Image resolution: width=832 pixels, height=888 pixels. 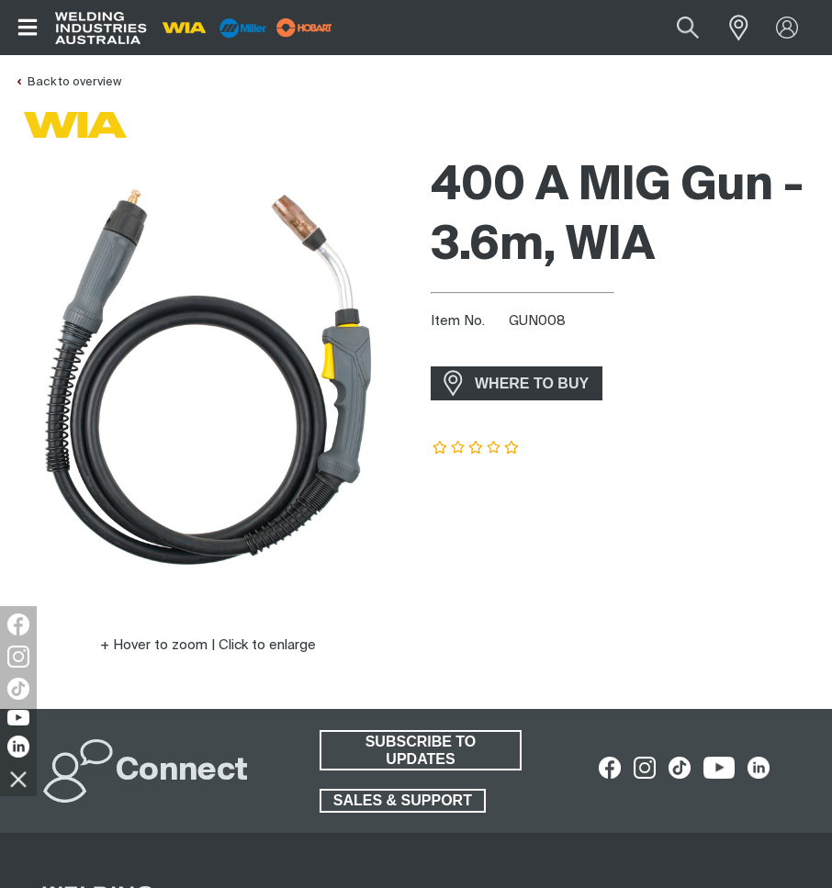 I want to click on img: YouTube, so click(x=18, y=717).